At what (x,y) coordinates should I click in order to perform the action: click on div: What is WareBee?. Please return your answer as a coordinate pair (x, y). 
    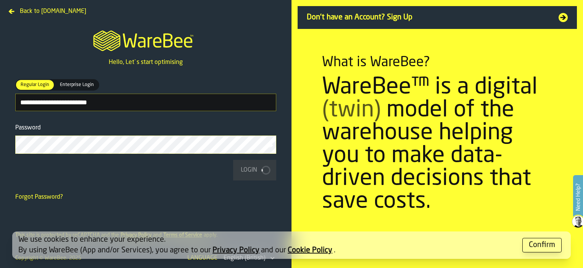
    Looking at the image, I should click on (376, 63).